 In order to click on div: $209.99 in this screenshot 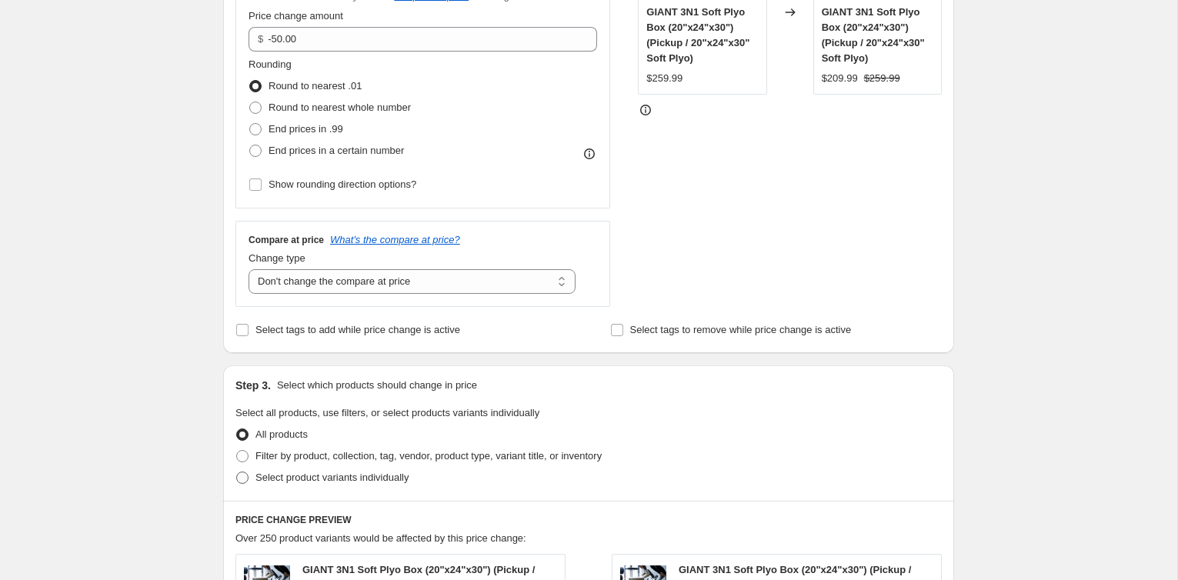, I will do `click(839, 78)`.